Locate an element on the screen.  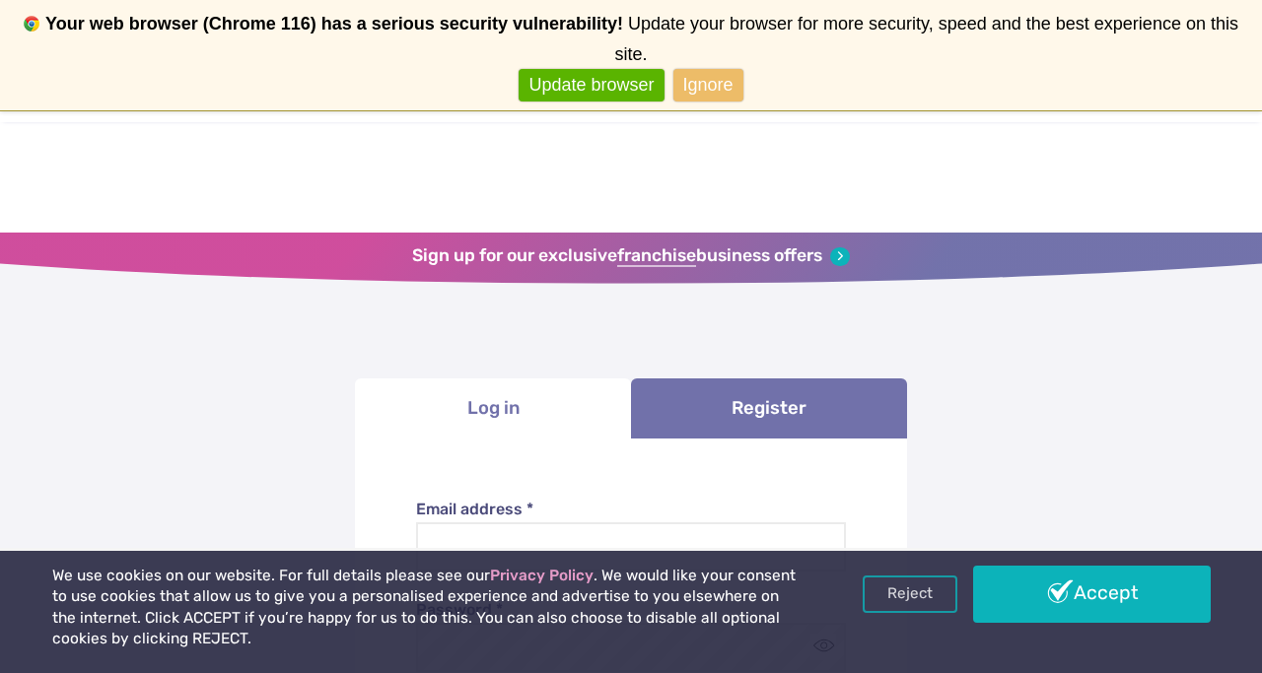
b: Your web browser (Chrome 116) has a serious security vulnerability! is located at coordinates (334, 24).